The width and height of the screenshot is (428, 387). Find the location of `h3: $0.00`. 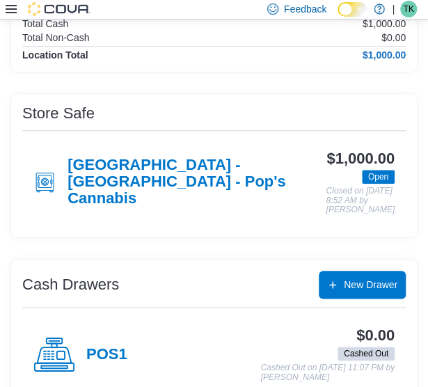

h3: $0.00 is located at coordinates (375, 336).